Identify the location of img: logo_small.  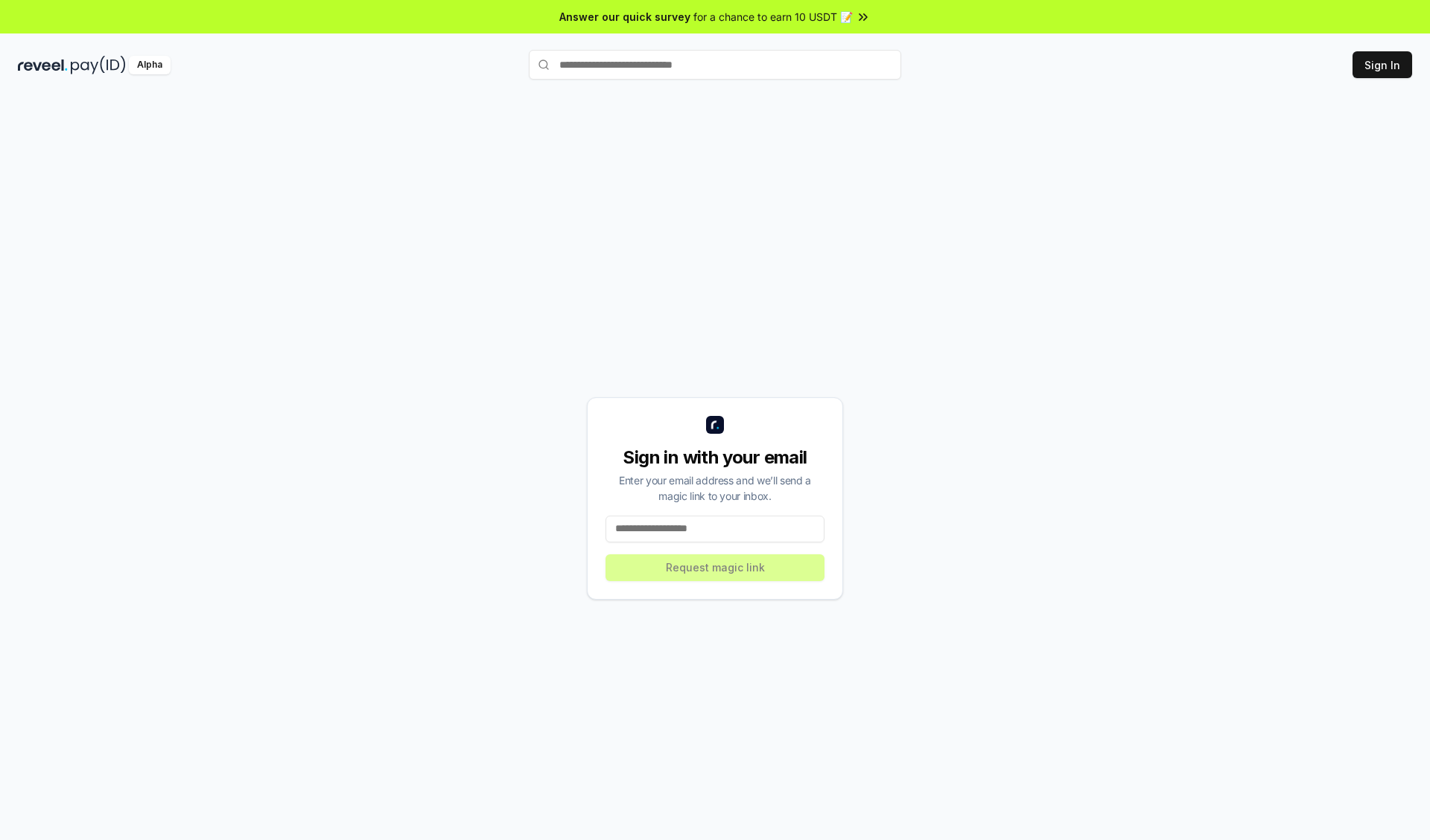
(715, 425).